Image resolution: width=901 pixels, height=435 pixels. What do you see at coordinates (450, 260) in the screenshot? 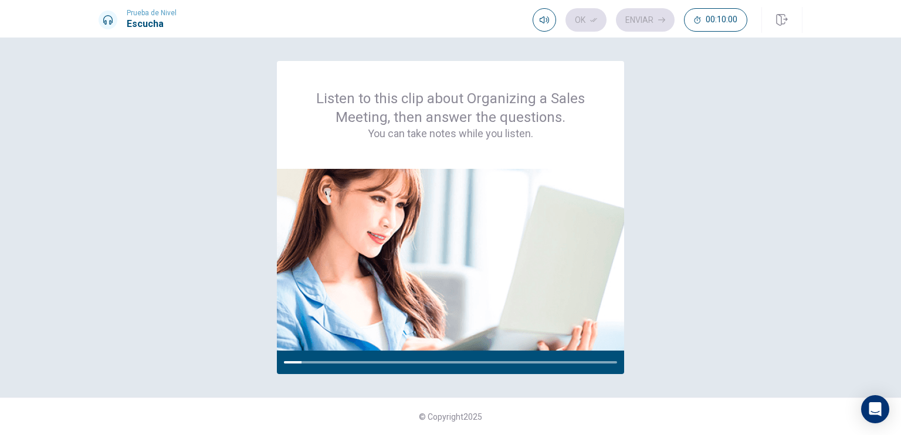
I see `img: passage image` at bounding box center [450, 260].